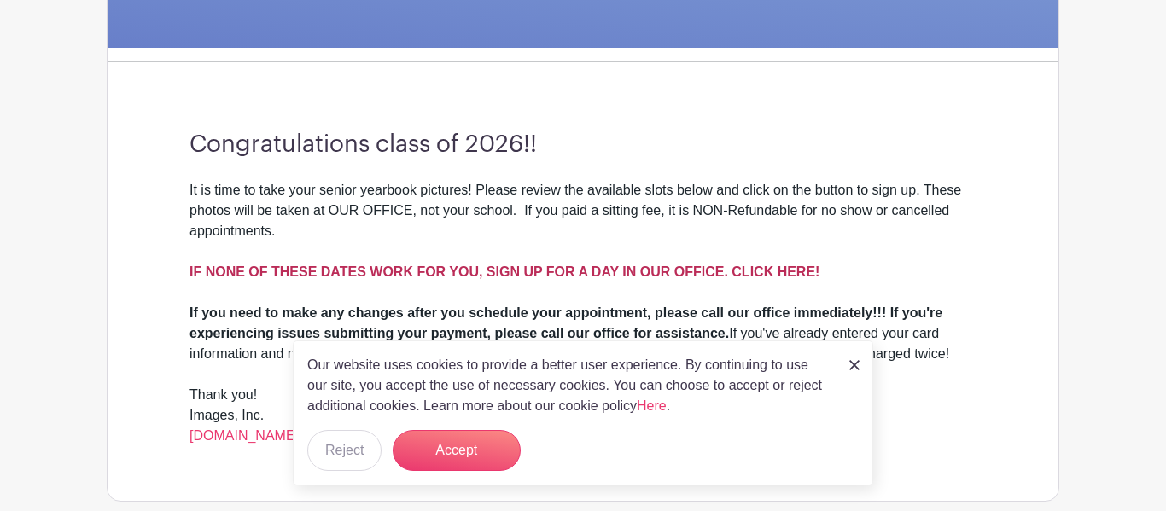 The height and width of the screenshot is (511, 1166). I want to click on a: IF NONE OF THESE DATES WORK FOR YOU, SIGN UP FOR A DAY IN OUR OFFICE. CLICK HERE!, so click(504, 271).